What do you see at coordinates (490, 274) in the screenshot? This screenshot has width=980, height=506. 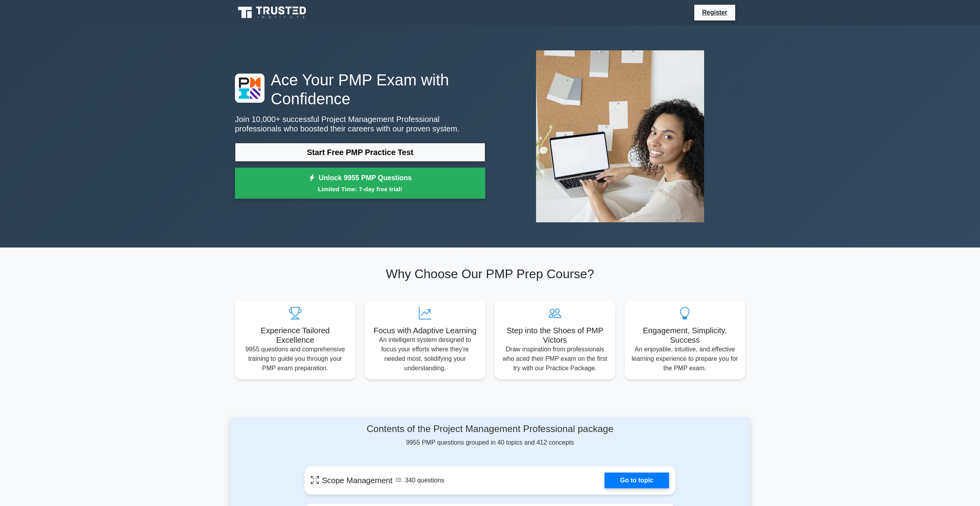 I see `h2: Why Choose Our PMP Prep Course?` at bounding box center [490, 274].